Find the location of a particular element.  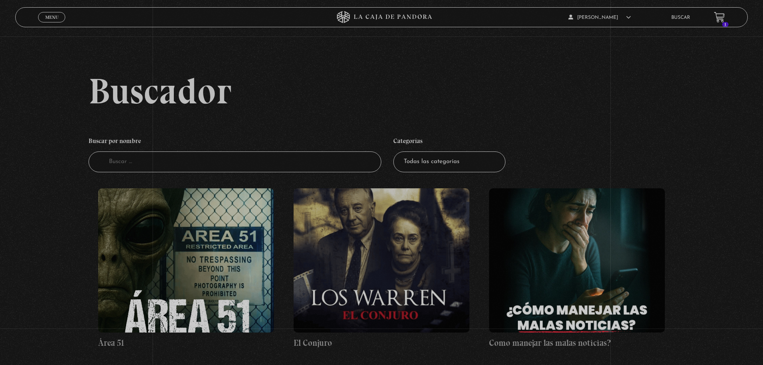

span: Menu is located at coordinates (52, 17).